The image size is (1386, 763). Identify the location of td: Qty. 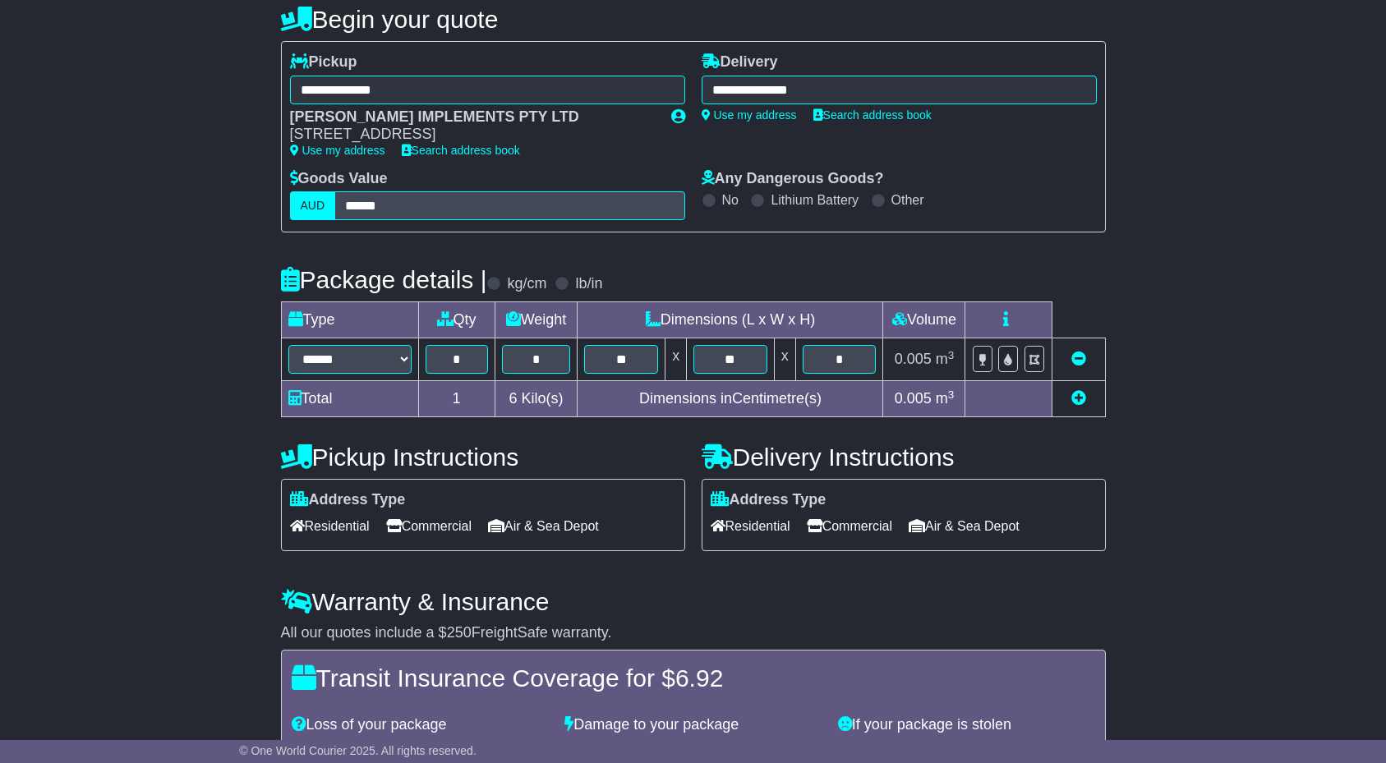
(456, 320).